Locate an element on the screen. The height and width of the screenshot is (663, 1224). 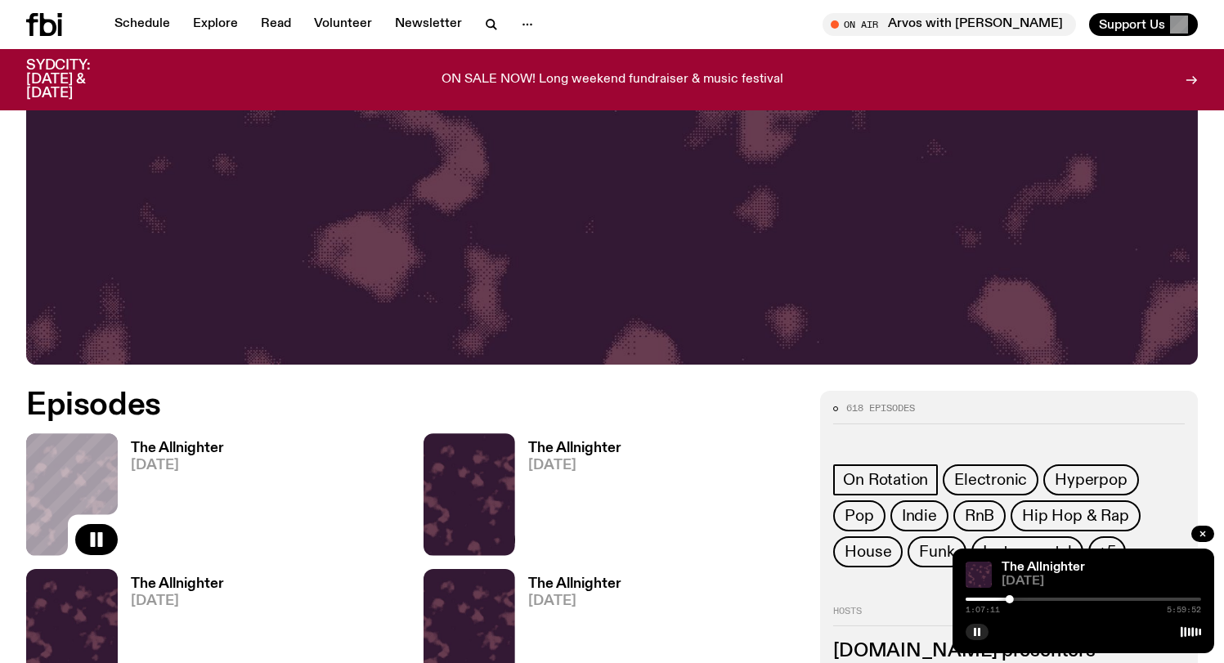
a: Instrumental is located at coordinates (1028, 552).